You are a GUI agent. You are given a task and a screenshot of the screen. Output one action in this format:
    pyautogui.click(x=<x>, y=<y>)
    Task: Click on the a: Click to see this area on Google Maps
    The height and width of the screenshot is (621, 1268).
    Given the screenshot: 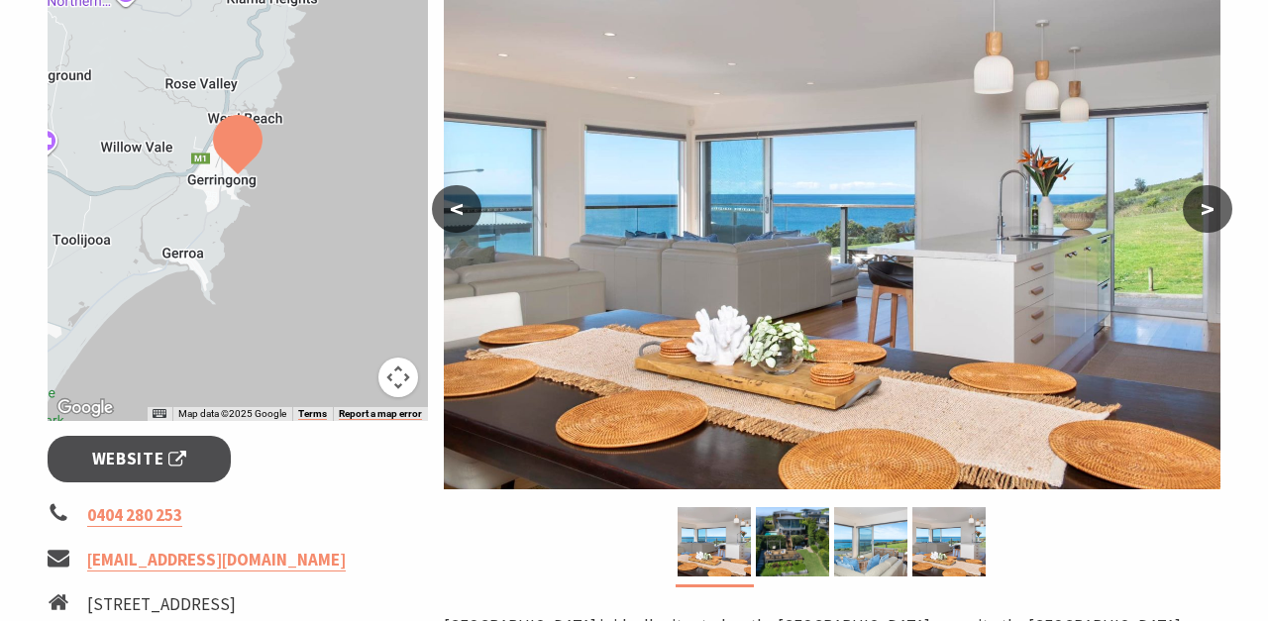 What is the action you would take?
    pyautogui.click(x=85, y=408)
    